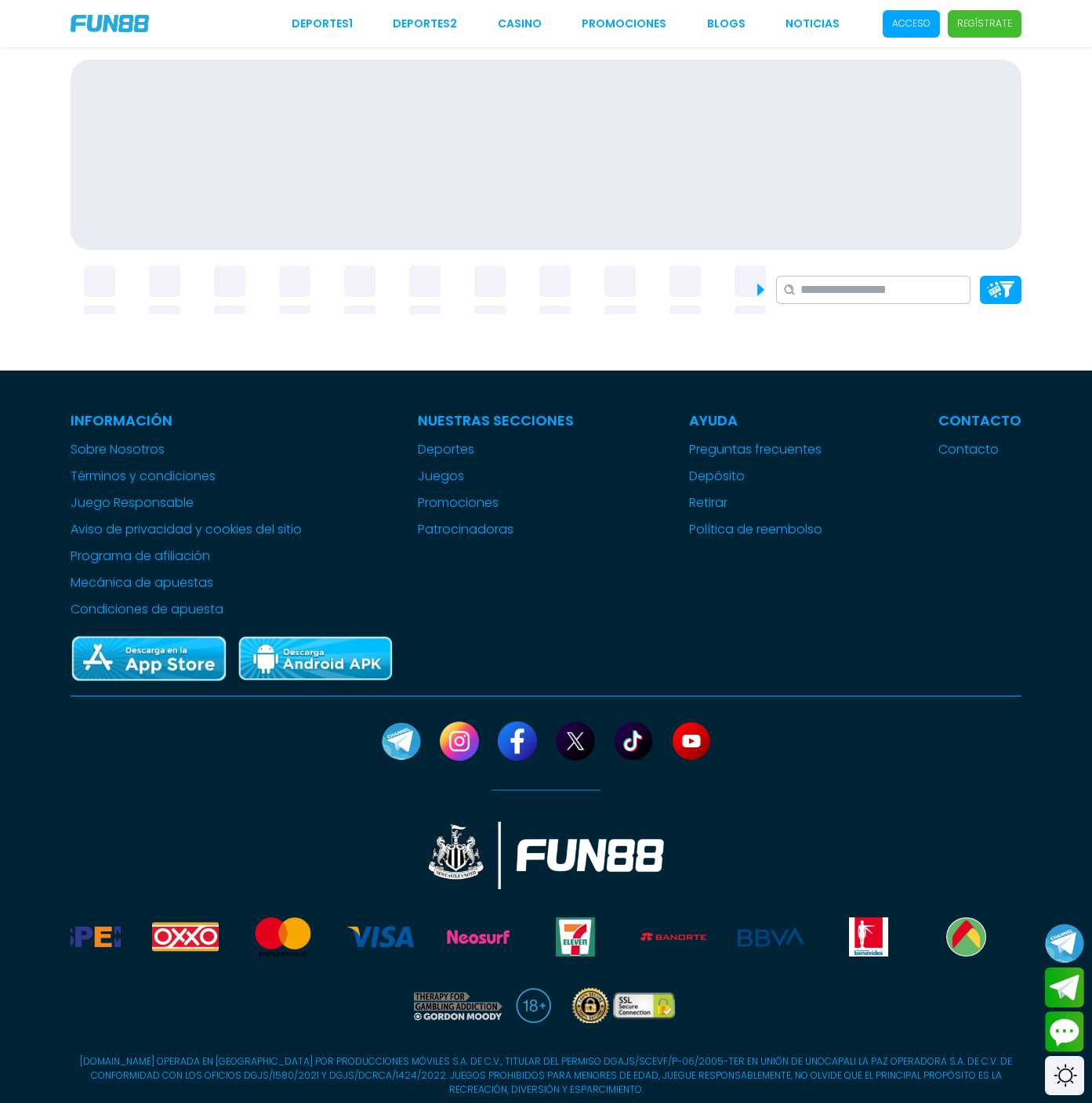  What do you see at coordinates (755, 449) in the screenshot?
I see `a: Preguntas frecuentes` at bounding box center [755, 449].